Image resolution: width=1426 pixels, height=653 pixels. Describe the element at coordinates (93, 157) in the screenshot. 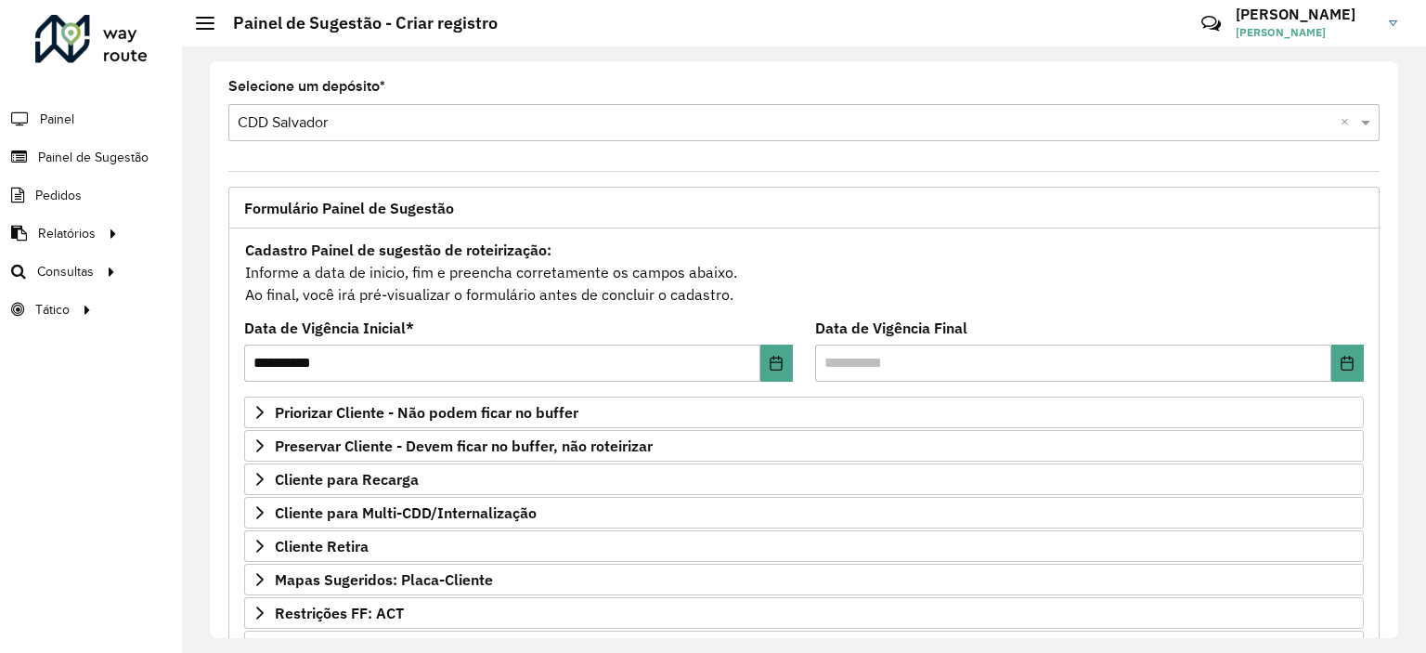

I see `span: Painel de Sugestão` at that location.